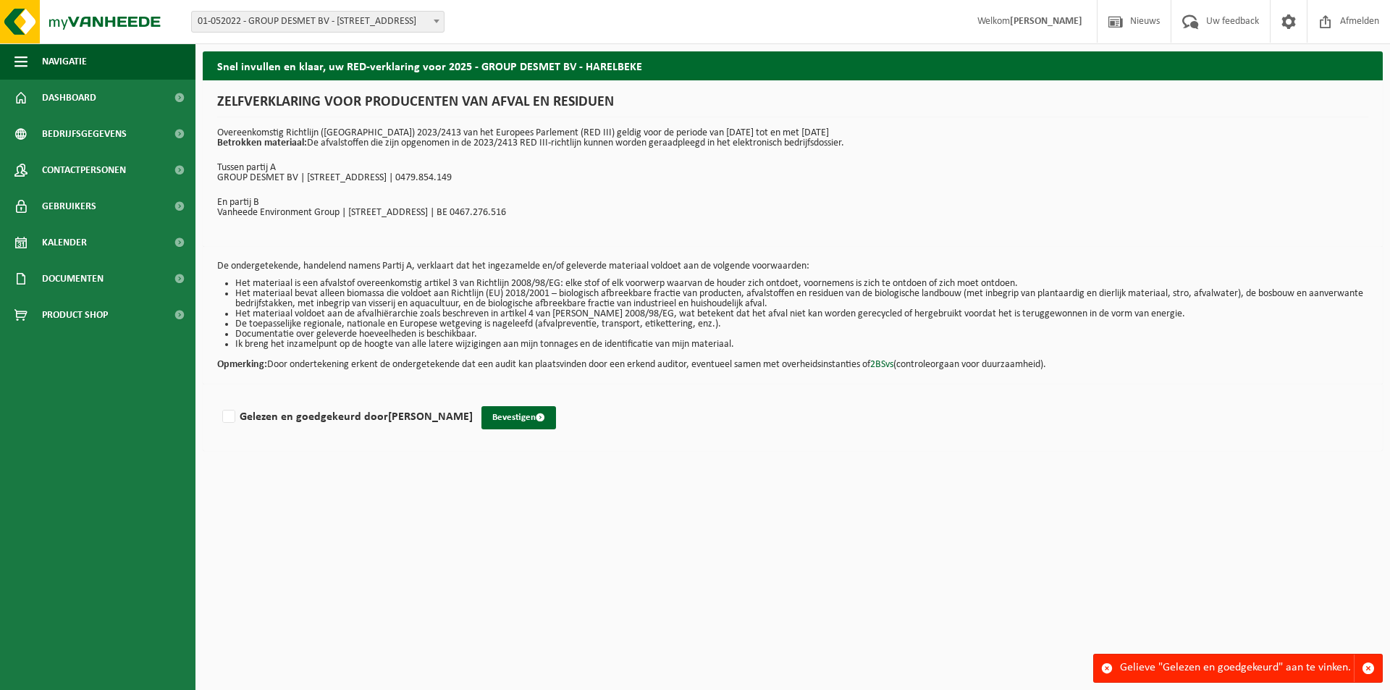 The width and height of the screenshot is (1390, 690). I want to click on label: Gelezen en goedgekeurd door, so click(346, 417).